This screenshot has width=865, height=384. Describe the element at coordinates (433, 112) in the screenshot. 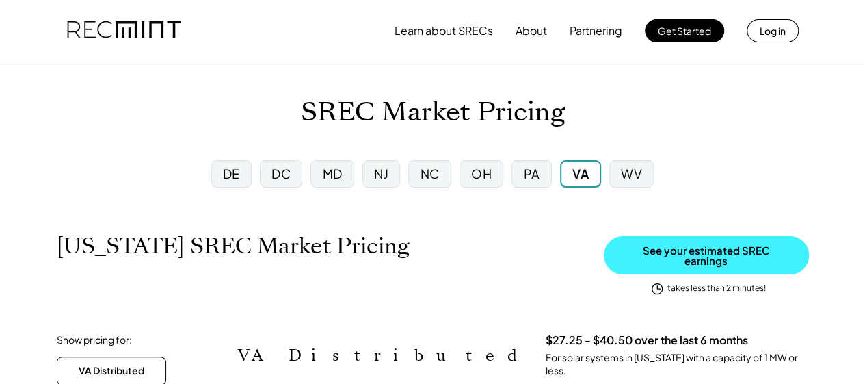

I see `h1: SREC Market Pricing` at that location.